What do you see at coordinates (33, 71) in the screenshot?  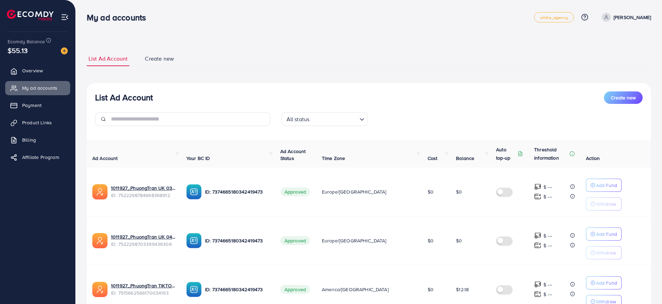 I see `span: Overview` at bounding box center [33, 71].